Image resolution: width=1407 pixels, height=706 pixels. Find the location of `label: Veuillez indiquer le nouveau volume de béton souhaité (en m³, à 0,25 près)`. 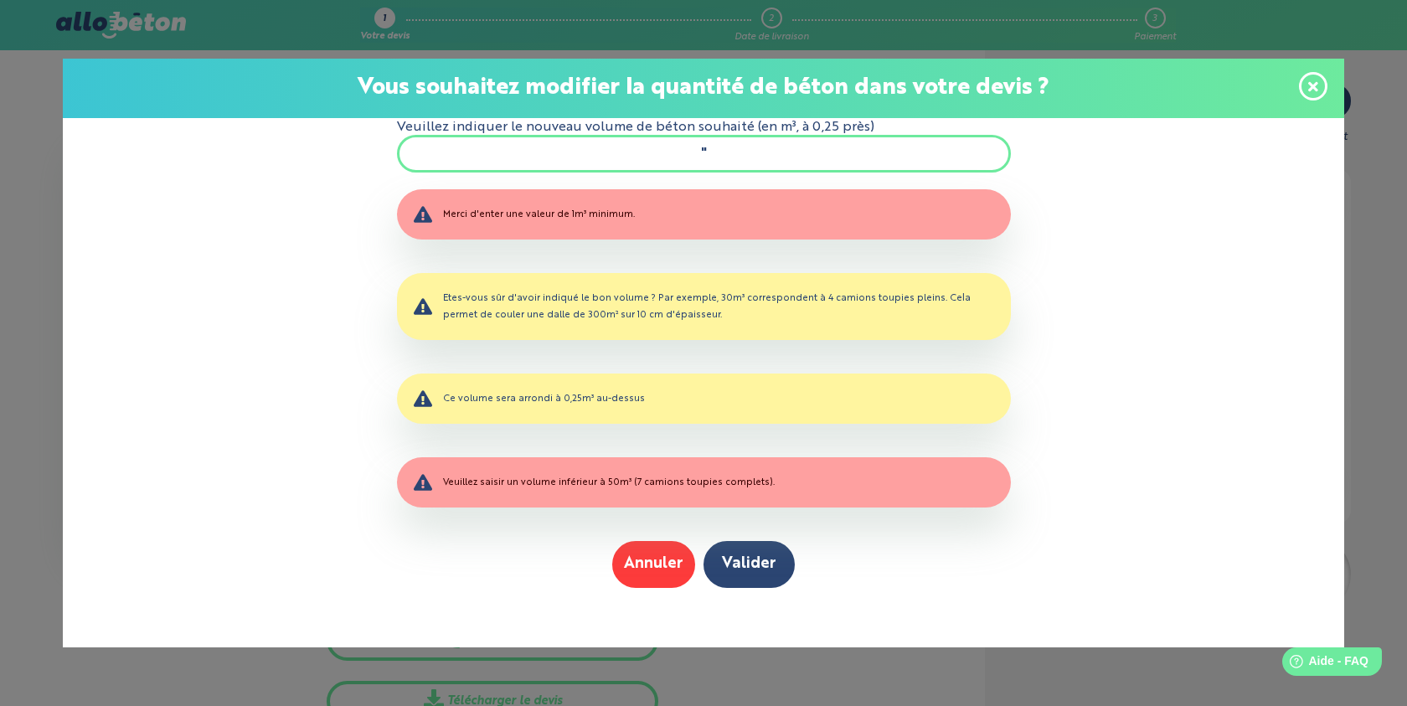

label: Veuillez indiquer le nouveau volume de béton souhaité (en m³, à 0,25 près) is located at coordinates (704, 127).